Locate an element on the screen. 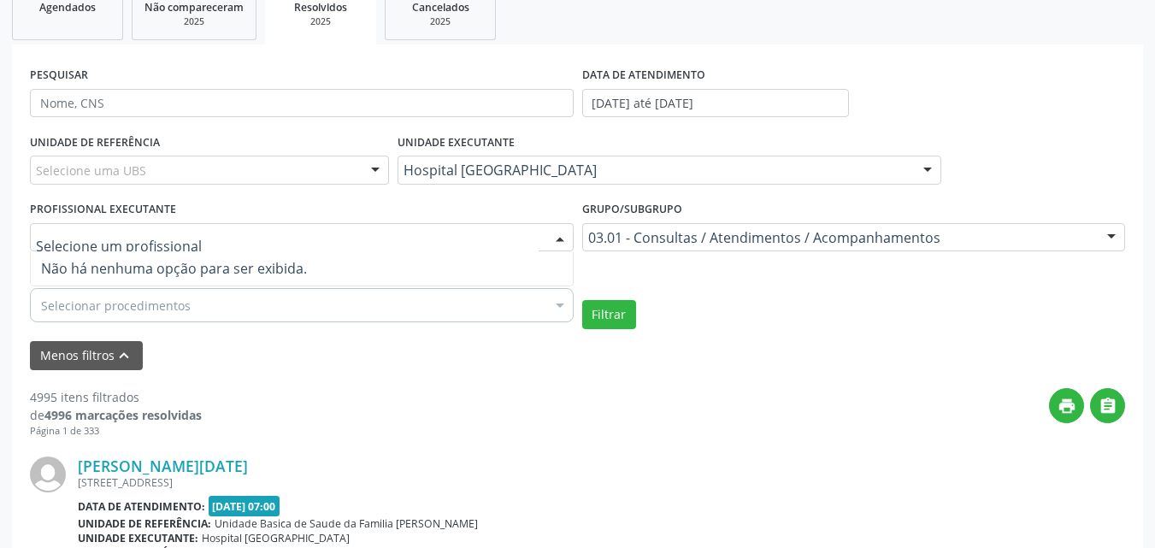 The width and height of the screenshot is (1155, 548). input: Nome, CNS is located at coordinates (302, 103).